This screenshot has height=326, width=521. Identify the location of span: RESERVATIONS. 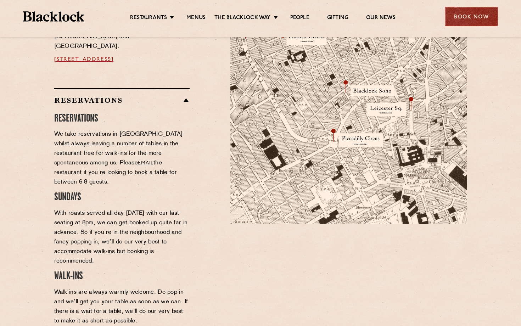
(76, 119).